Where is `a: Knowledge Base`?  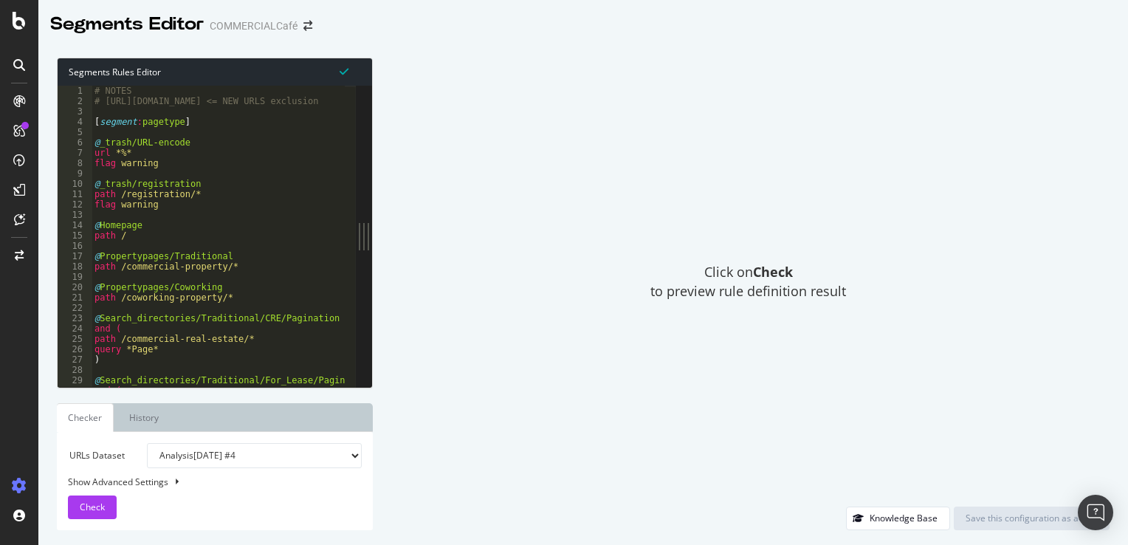
a: Knowledge Base is located at coordinates (898, 518).